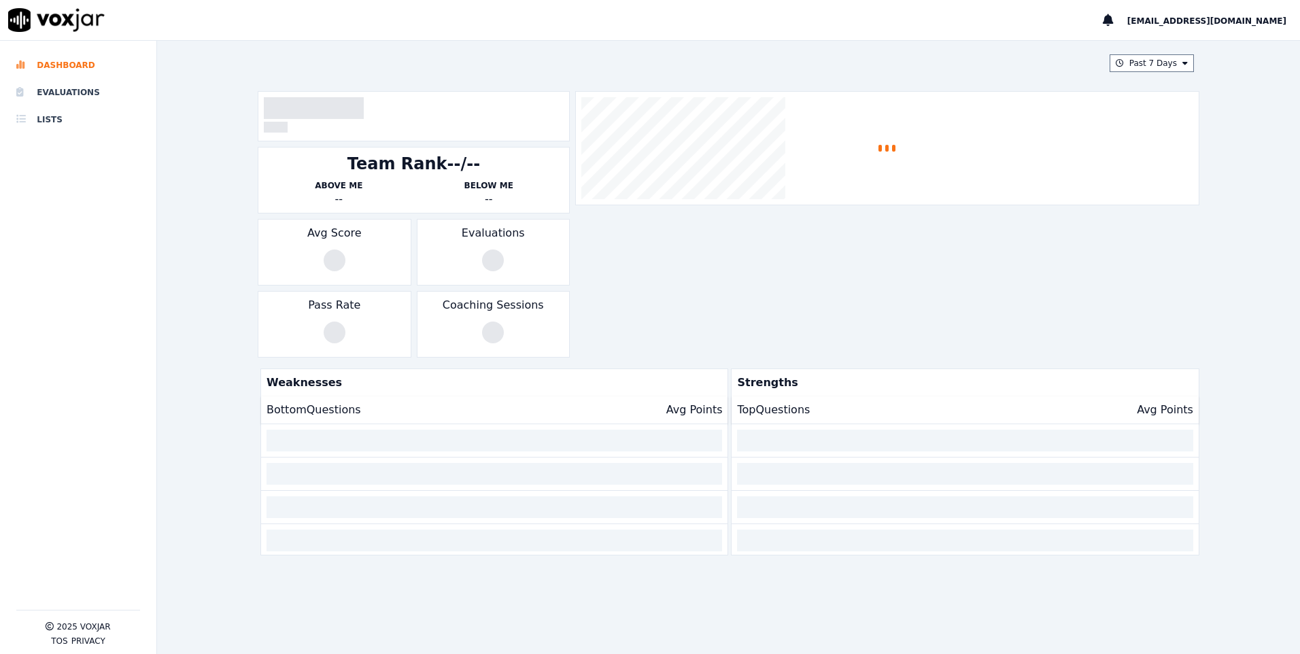 This screenshot has width=1300, height=654. What do you see at coordinates (78, 120) in the screenshot?
I see `li: Lists` at bounding box center [78, 120].